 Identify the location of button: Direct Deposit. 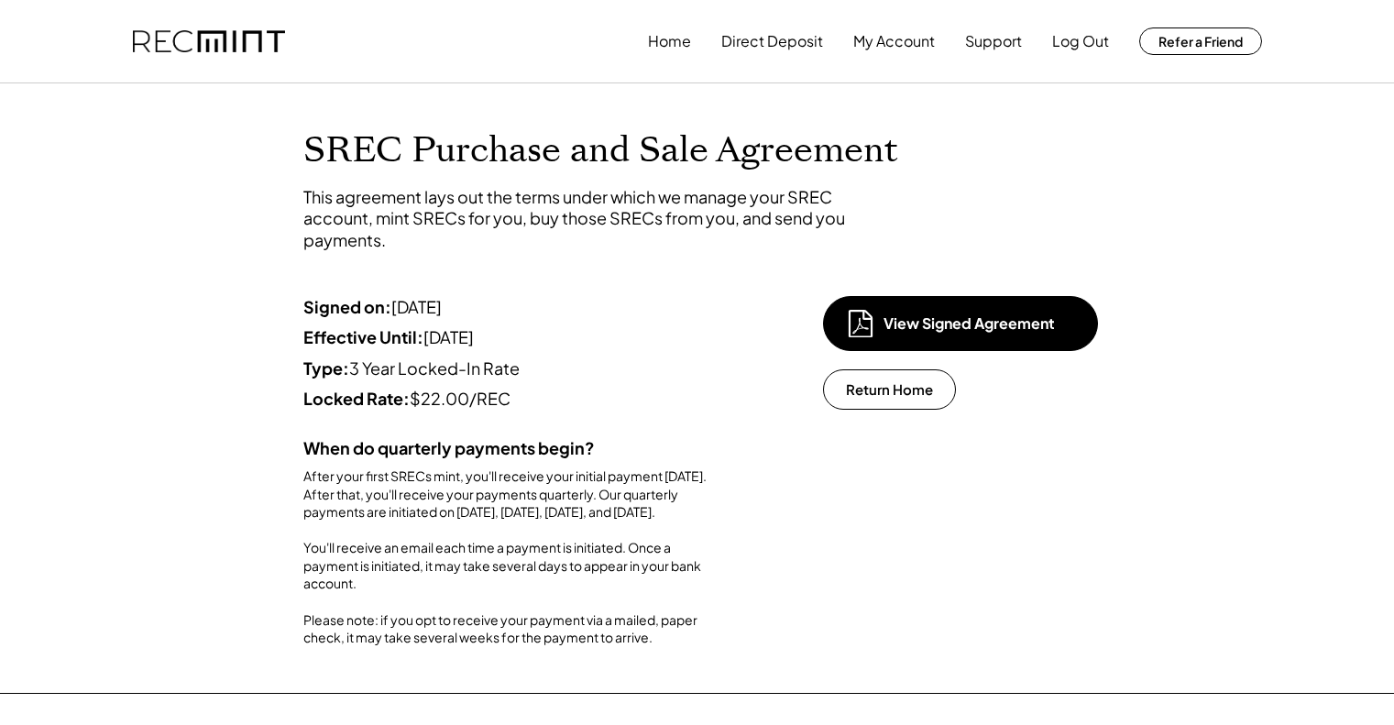
(772, 41).